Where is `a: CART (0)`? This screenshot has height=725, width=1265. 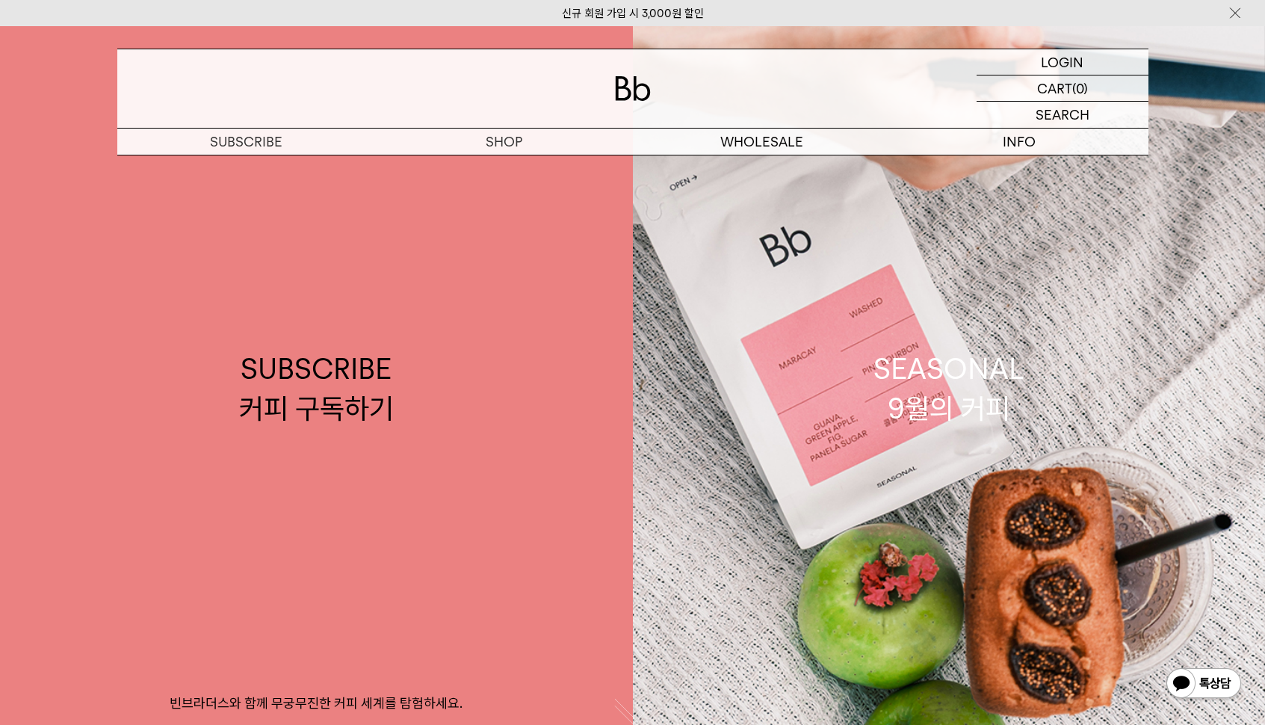
a: CART (0) is located at coordinates (1062, 88).